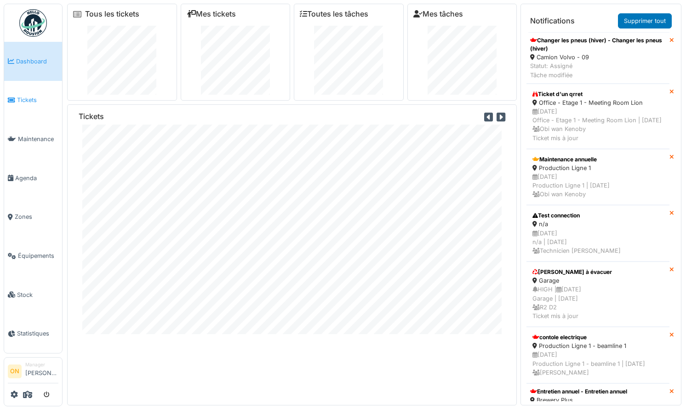 Image resolution: width=686 pixels, height=410 pixels. I want to click on a: Équipements, so click(33, 256).